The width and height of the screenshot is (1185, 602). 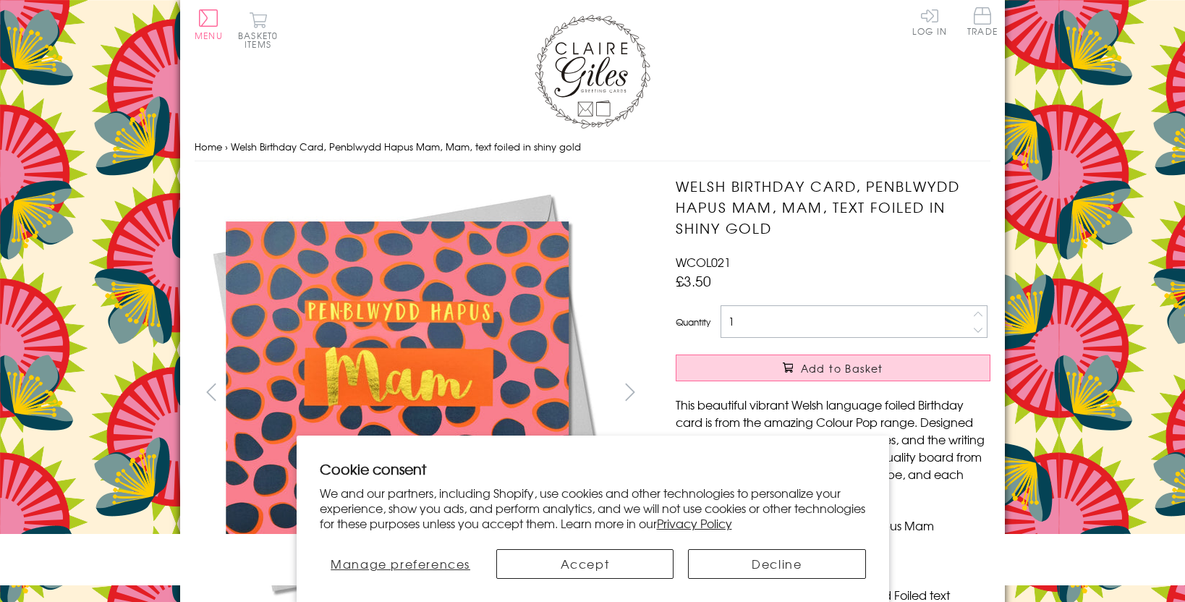 What do you see at coordinates (776, 563) in the screenshot?
I see `button: Decline` at bounding box center [776, 563].